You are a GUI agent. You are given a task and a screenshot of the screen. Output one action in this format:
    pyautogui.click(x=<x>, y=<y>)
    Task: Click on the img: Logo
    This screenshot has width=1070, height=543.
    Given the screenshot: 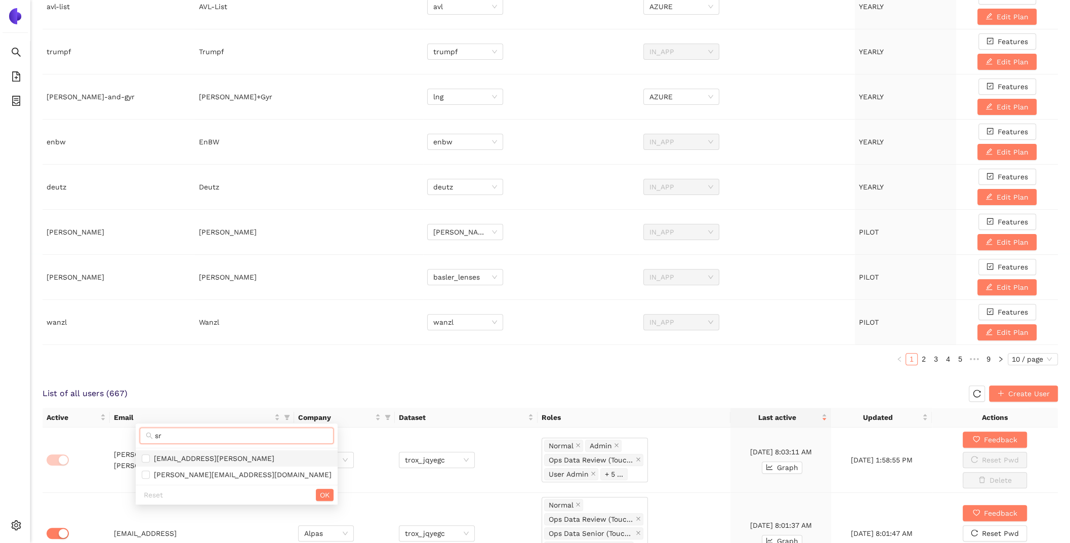 What is the action you would take?
    pyautogui.click(x=15, y=16)
    